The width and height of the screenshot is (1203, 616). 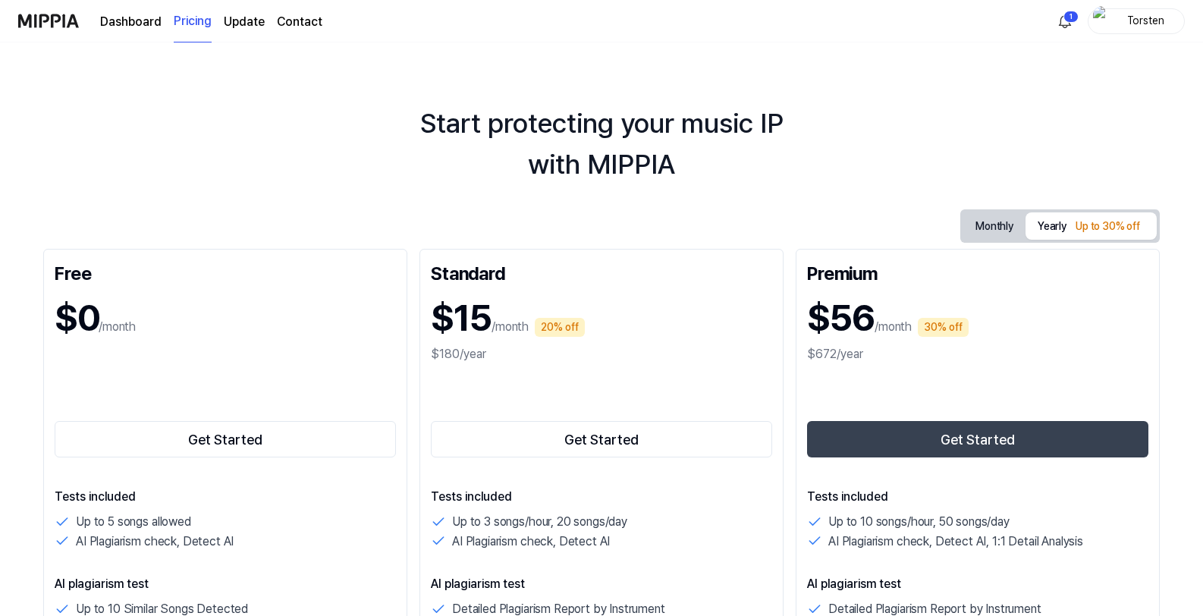 I want to click on h1: $56, so click(x=840, y=318).